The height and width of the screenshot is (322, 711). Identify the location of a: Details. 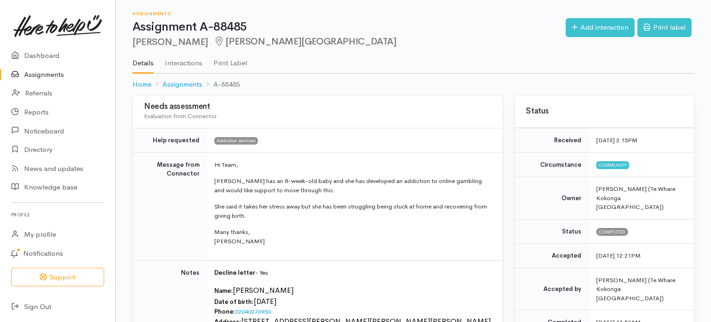
(143, 60).